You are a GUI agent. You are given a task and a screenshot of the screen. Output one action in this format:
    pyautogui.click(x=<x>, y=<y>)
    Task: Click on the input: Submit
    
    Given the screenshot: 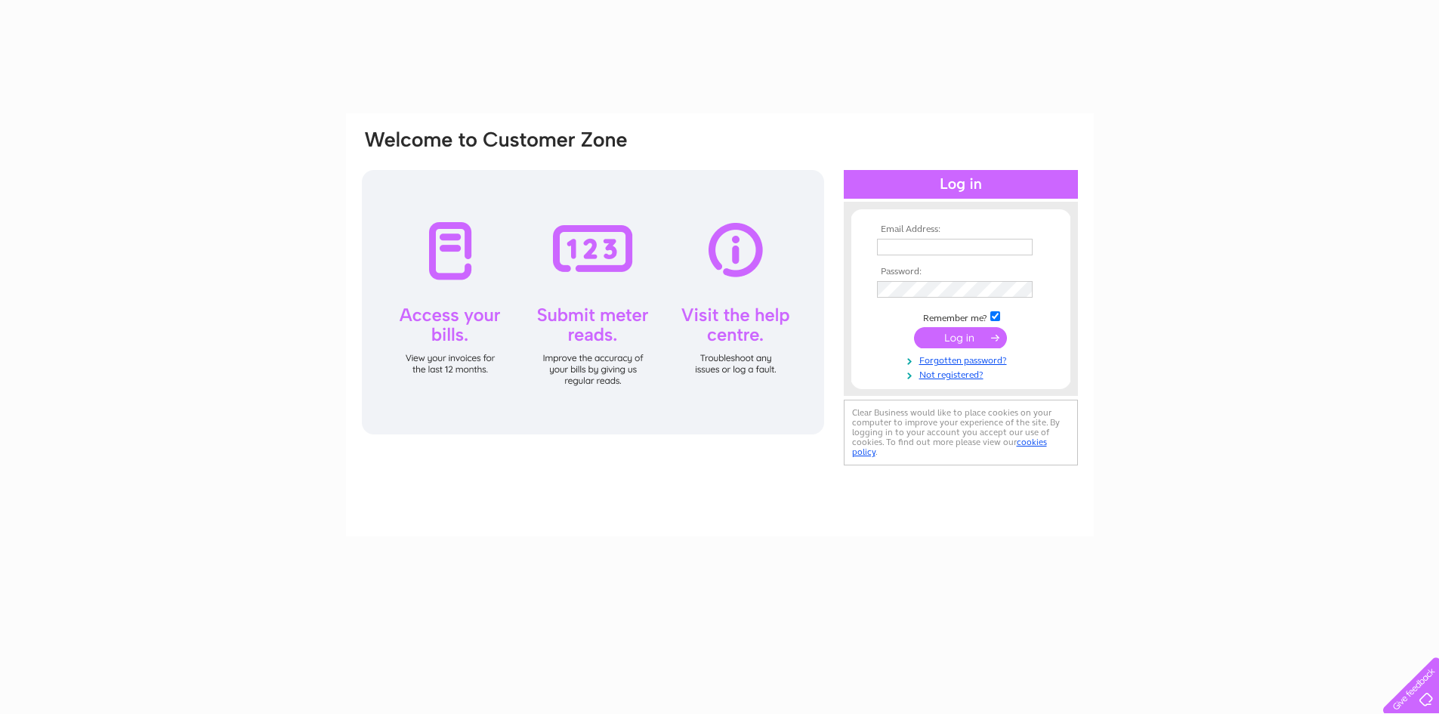 What is the action you would take?
    pyautogui.click(x=960, y=338)
    